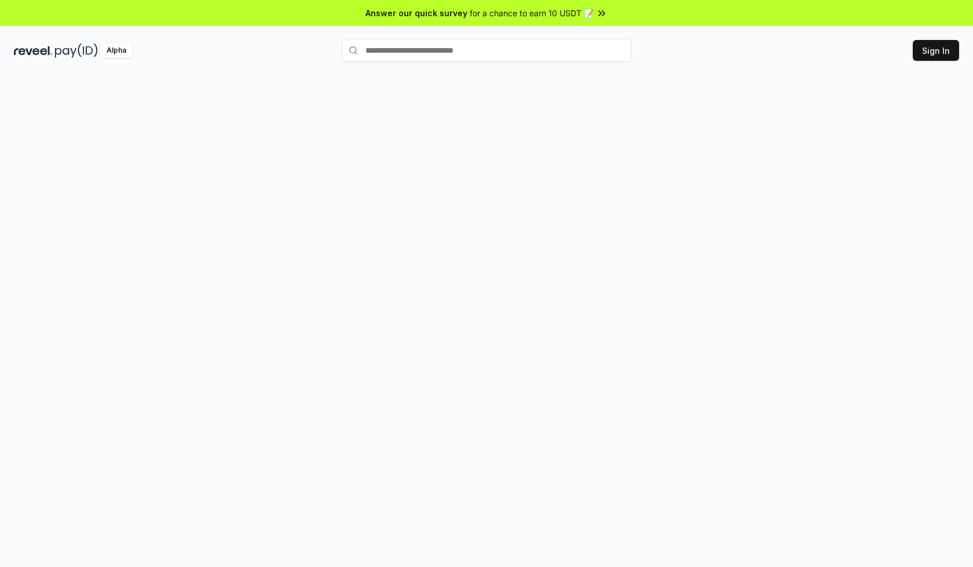  Describe the element at coordinates (33, 50) in the screenshot. I see `img: reveel_dark` at that location.